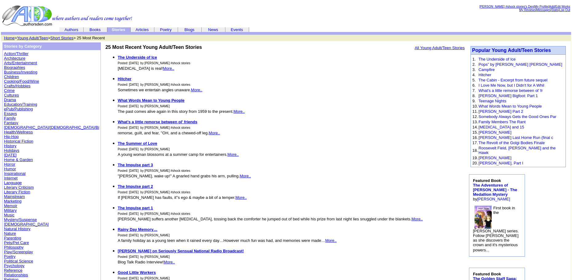  What do you see at coordinates (16, 53) in the screenshot?
I see `a: Action/Thriller` at bounding box center [16, 53].